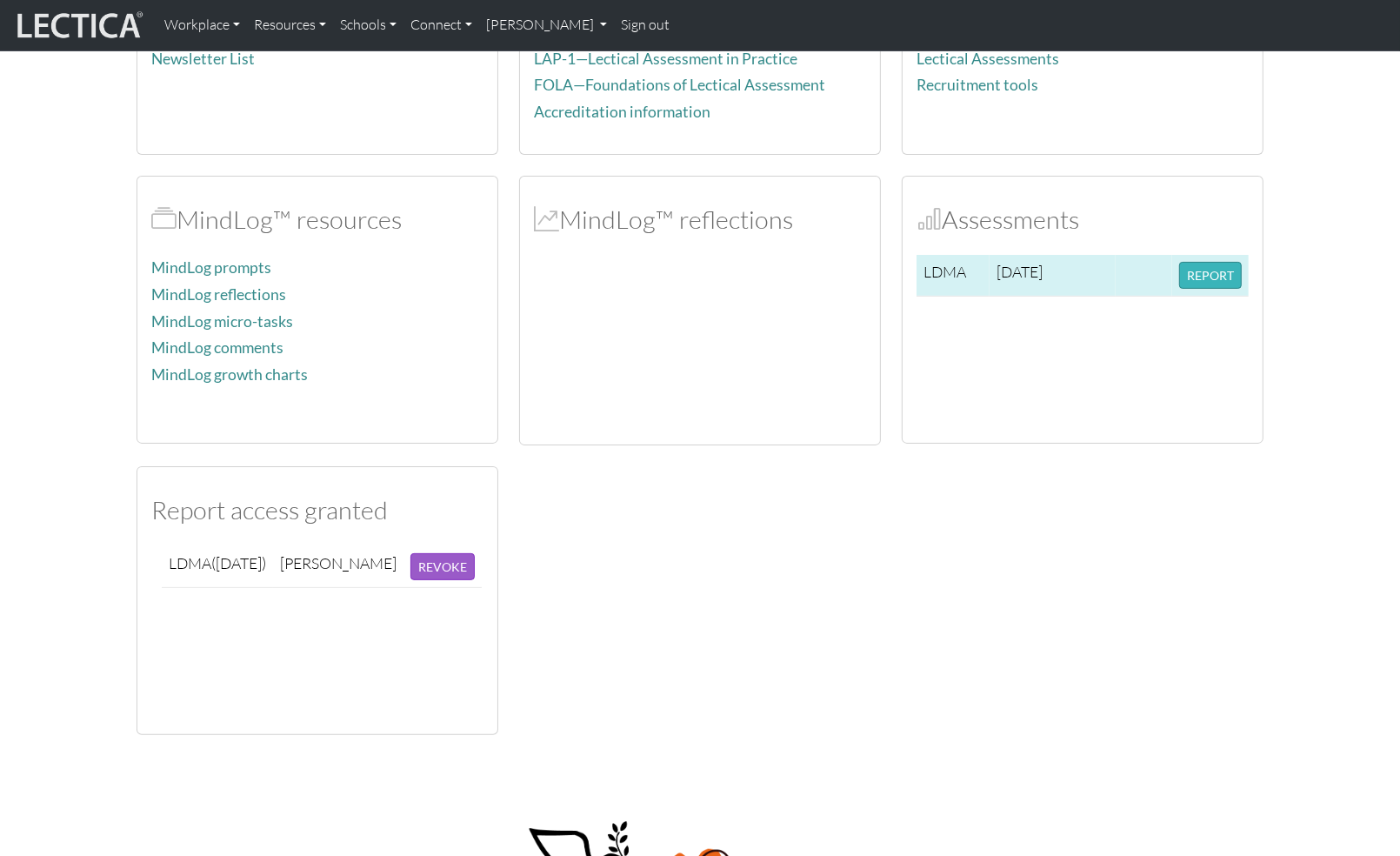 The image size is (1400, 856). I want to click on img: lecticalive, so click(78, 25).